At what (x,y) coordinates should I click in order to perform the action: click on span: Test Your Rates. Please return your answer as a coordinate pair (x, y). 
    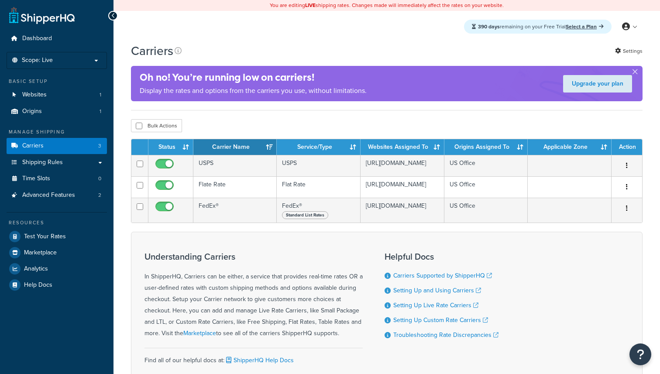
    Looking at the image, I should click on (45, 237).